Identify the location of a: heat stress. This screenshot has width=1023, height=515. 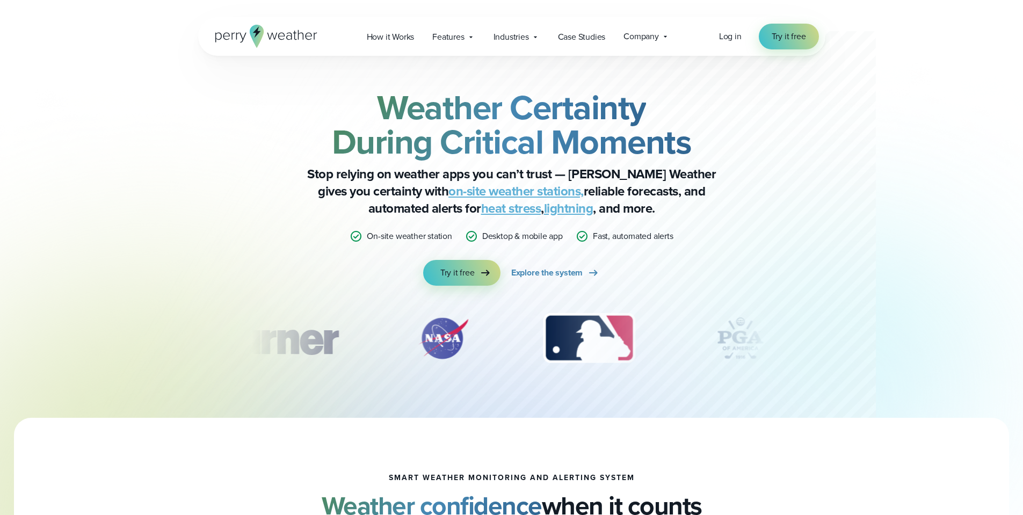
(511, 208).